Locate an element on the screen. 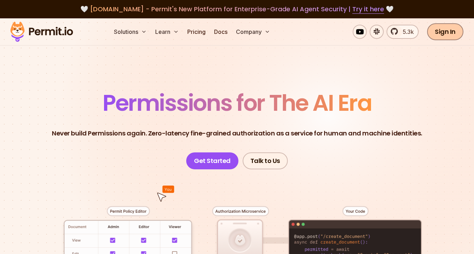  button: Company is located at coordinates (253, 32).